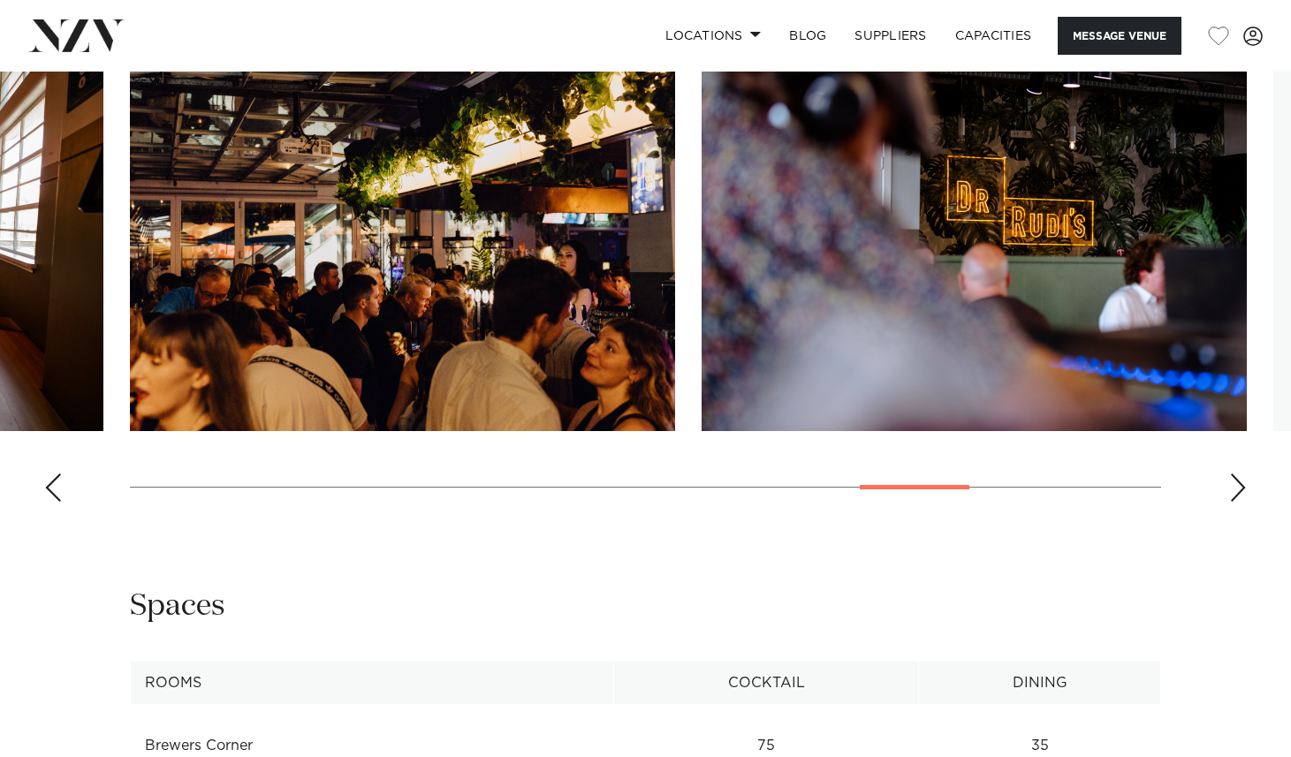 The image size is (1291, 757). What do you see at coordinates (1120, 35) in the screenshot?
I see `button: Message Venue` at bounding box center [1120, 35].